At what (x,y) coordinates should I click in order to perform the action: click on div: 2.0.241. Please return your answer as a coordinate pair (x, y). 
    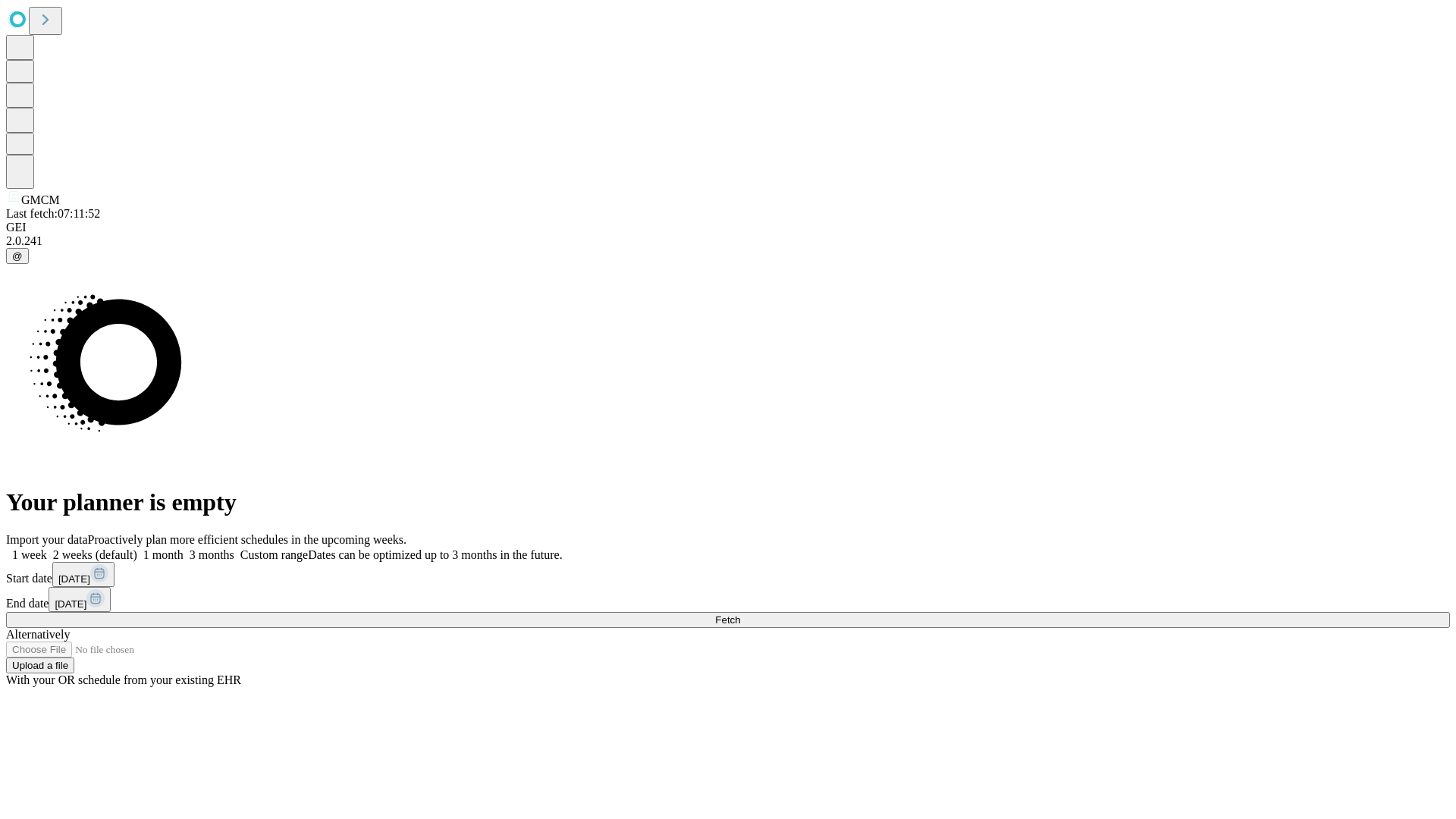
    Looking at the image, I should click on (728, 241).